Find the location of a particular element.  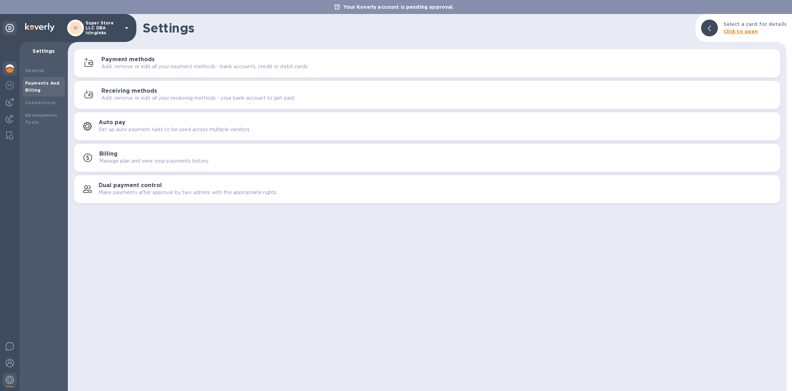

img: Logo is located at coordinates (40, 27).